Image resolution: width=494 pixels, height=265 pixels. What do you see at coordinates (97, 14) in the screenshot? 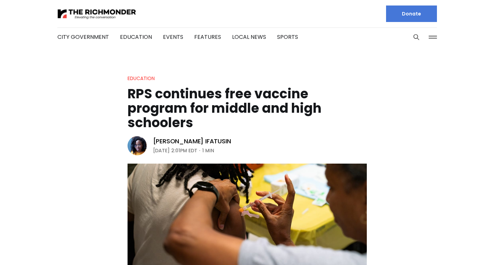
I see `img: The Richmonder` at bounding box center [97, 14].